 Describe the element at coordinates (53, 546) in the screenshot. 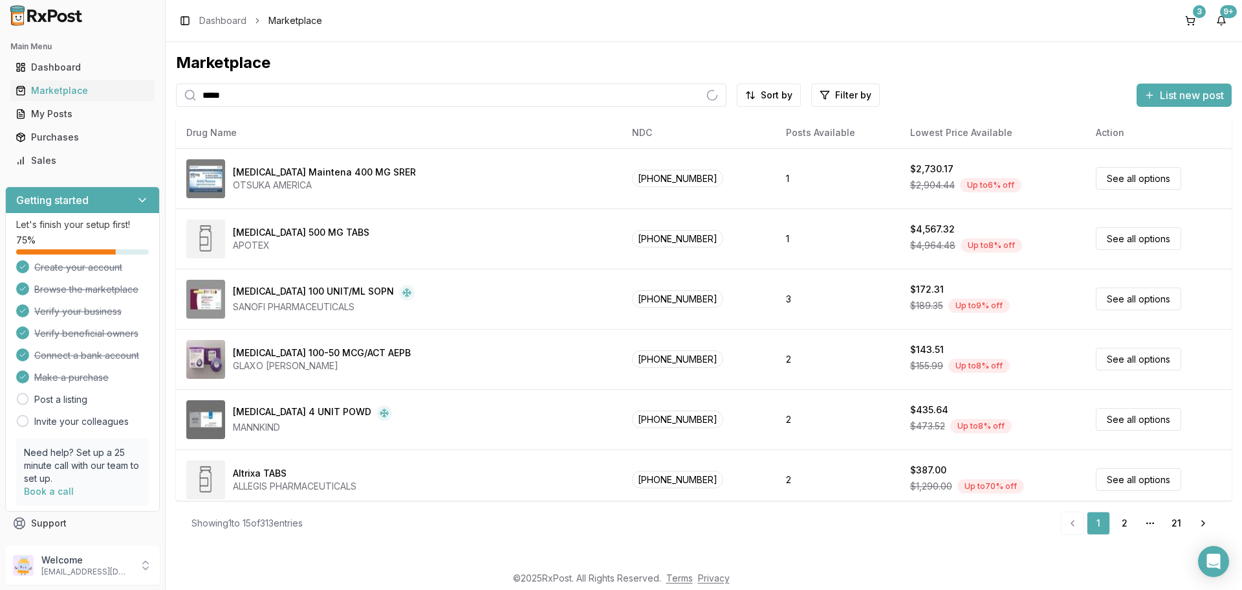

I see `span: Feedback` at that location.